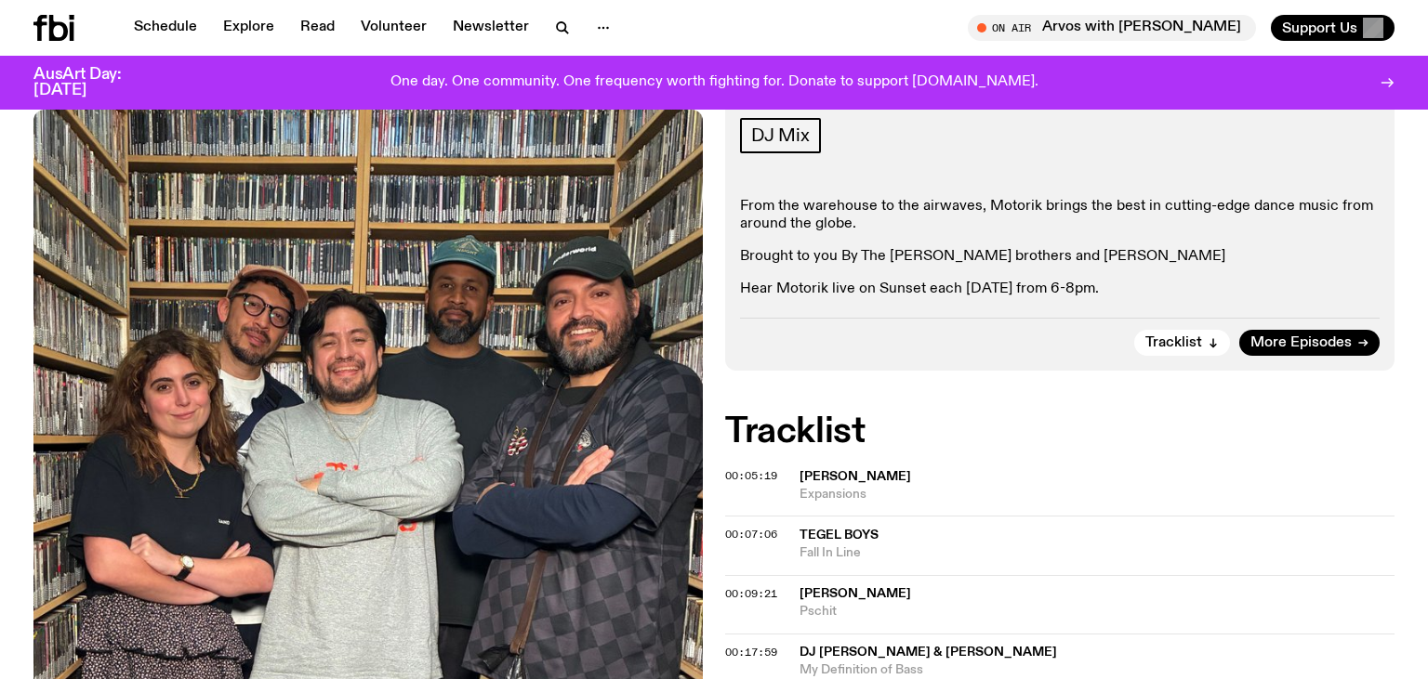  I want to click on button: 00:07:06, so click(751, 534).